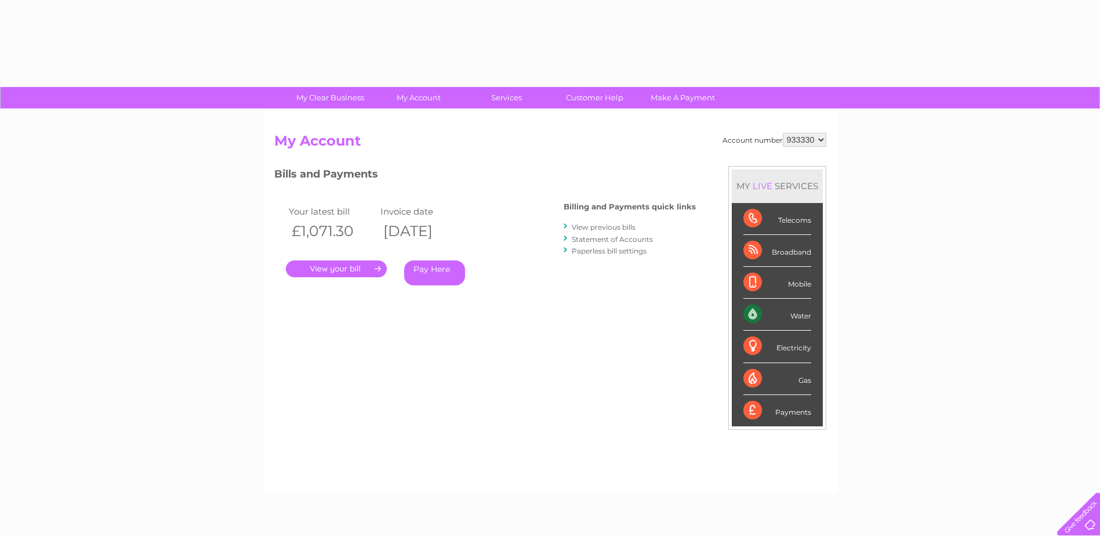 The width and height of the screenshot is (1100, 536). What do you see at coordinates (506, 97) in the screenshot?
I see `a: Services` at bounding box center [506, 97].